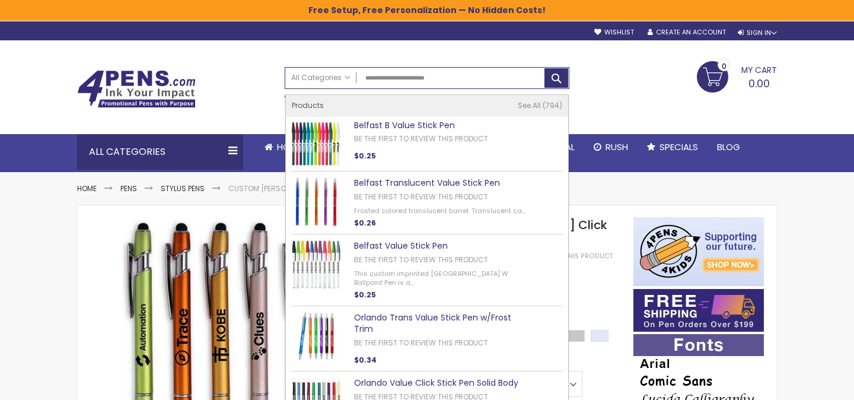  I want to click on a: See All 794, so click(540, 106).